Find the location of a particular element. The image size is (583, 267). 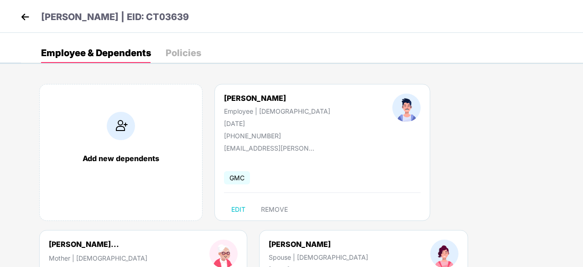

div: Employee & Dependents is located at coordinates (96, 53).